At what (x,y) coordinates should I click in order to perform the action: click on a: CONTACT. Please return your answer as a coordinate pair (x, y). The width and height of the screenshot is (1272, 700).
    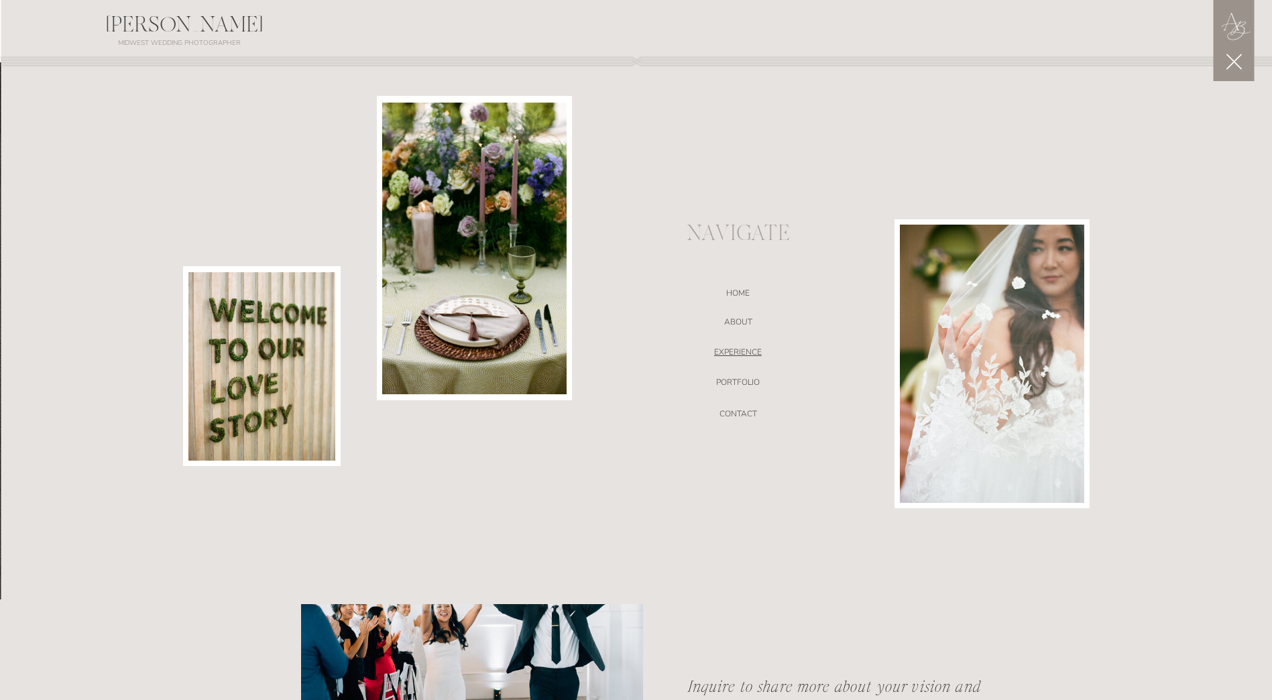
    Looking at the image, I should click on (738, 416).